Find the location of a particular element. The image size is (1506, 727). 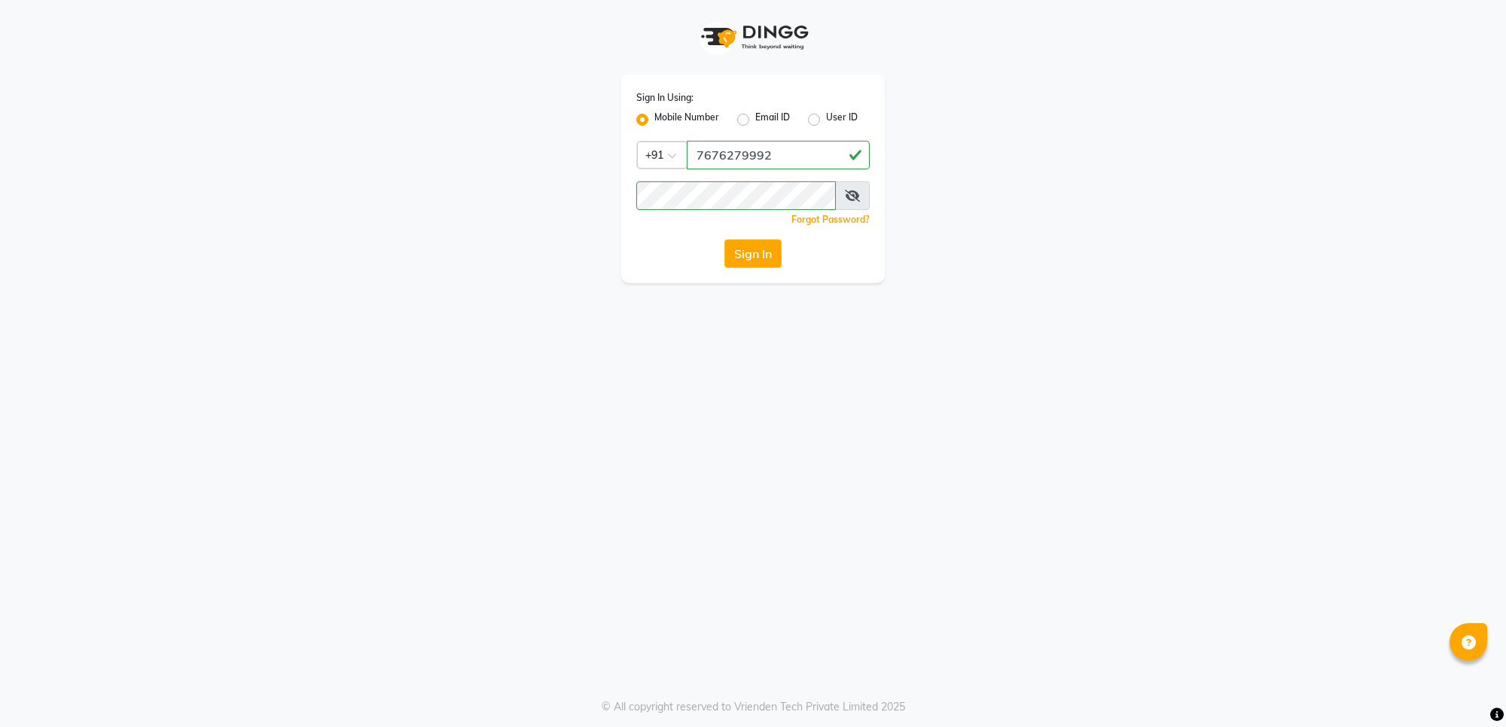

img: logo1.svg is located at coordinates (753, 37).